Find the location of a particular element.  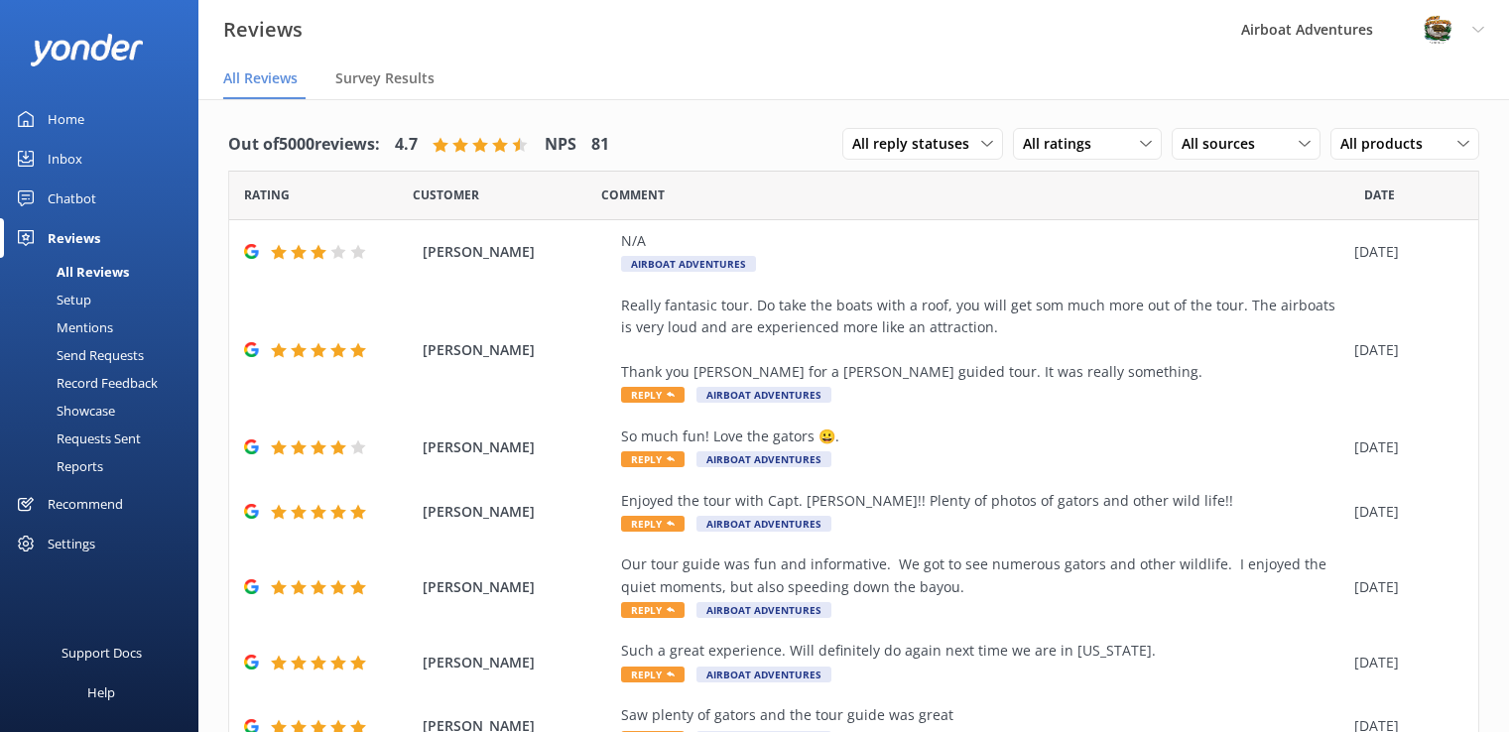

a: Showcase is located at coordinates (105, 411).